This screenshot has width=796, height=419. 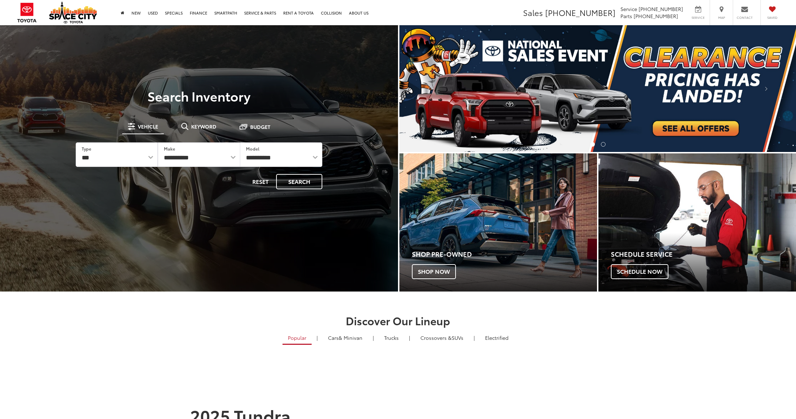 I want to click on div: carousel slide number 1 of 2, so click(x=598, y=88).